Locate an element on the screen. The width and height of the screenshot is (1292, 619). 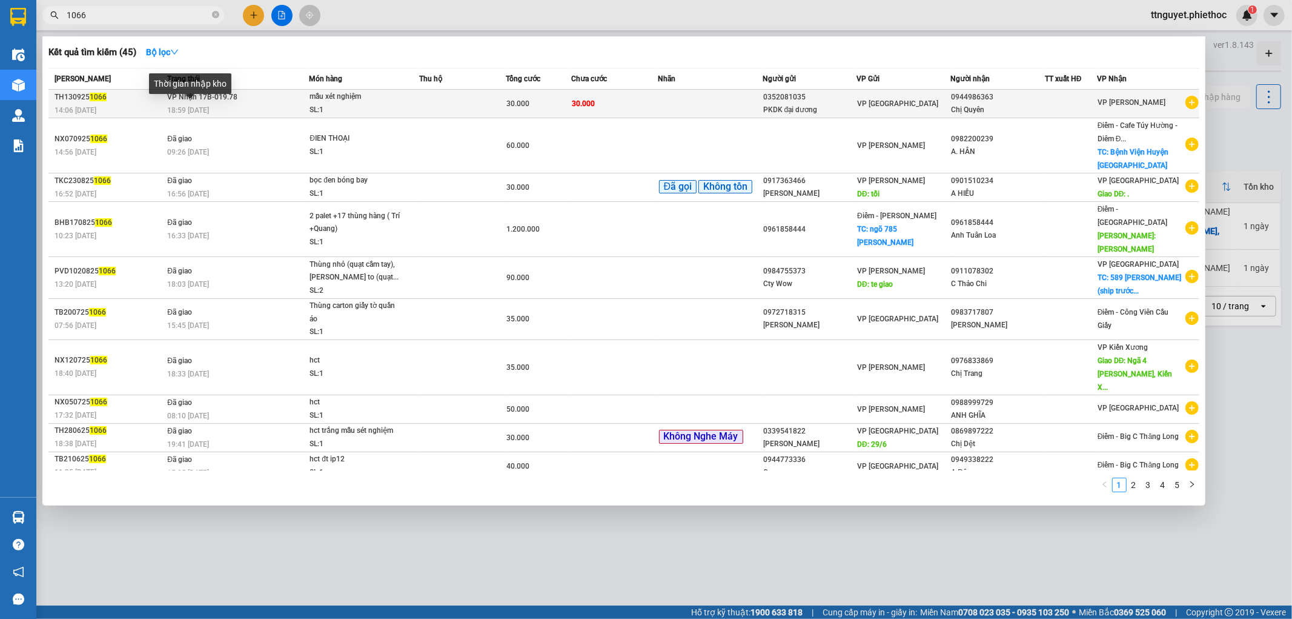
div: 0972718315 is located at coordinates (809, 312).